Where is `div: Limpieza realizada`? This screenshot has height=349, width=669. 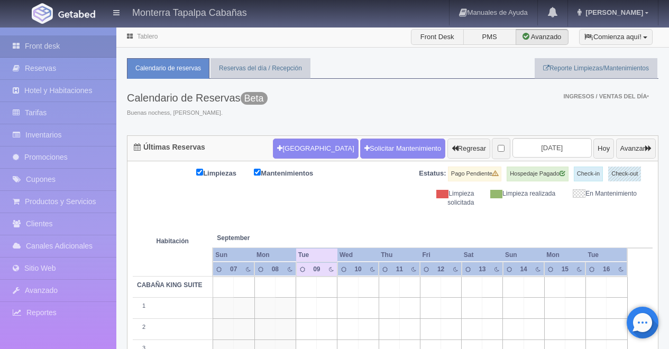
div: Limpieza realizada is located at coordinates (523, 194).